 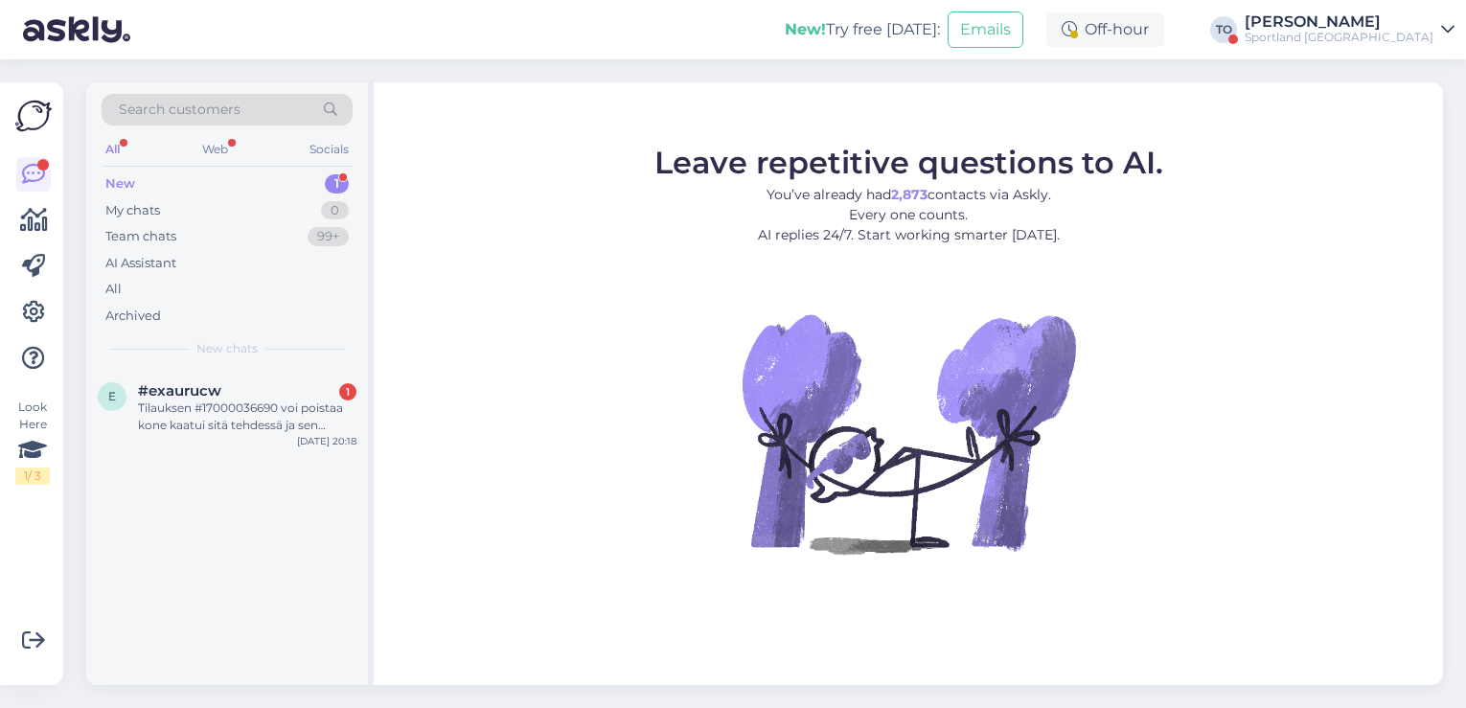 What do you see at coordinates (247, 417) in the screenshot?
I see `div: Tilauksen #17000036690 voi poistaa kone kaatui sitä tehdessä ja sen jälkeen uuden tilauksen teko ...` at bounding box center [247, 417].